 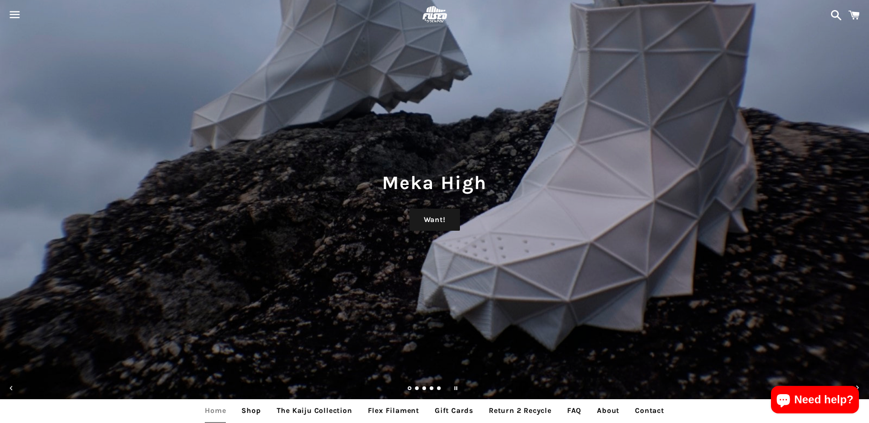 What do you see at coordinates (11, 388) in the screenshot?
I see `button: Previous slide` at bounding box center [11, 388].